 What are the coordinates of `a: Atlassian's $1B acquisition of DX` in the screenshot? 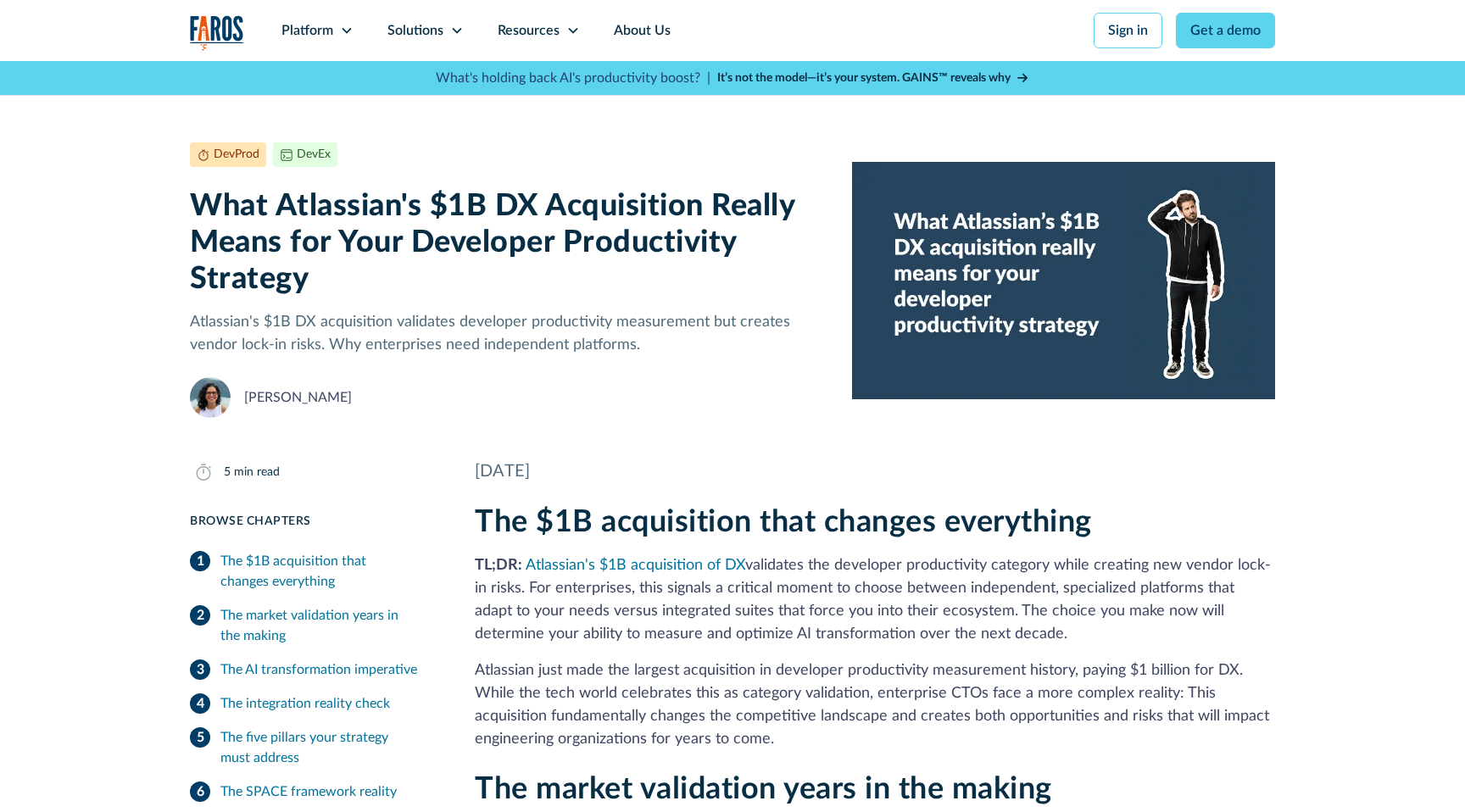 It's located at (635, 565).